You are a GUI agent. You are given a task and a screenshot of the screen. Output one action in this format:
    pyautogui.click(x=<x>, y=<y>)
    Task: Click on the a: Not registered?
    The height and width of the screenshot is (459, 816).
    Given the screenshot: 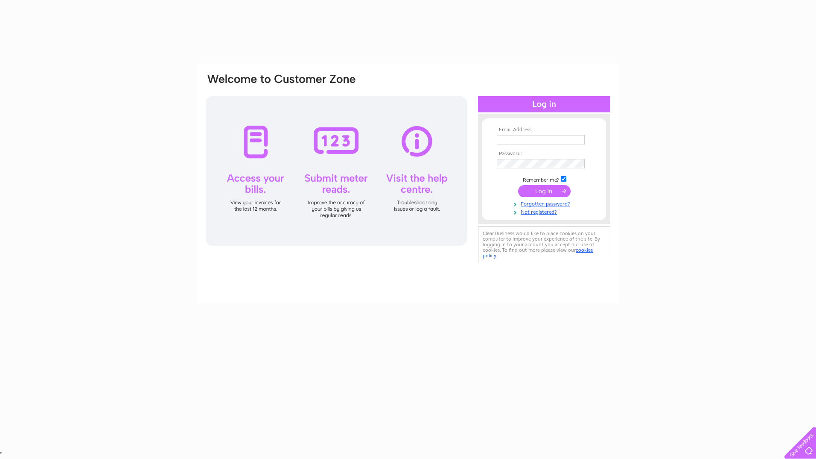 What is the action you would take?
    pyautogui.click(x=545, y=211)
    